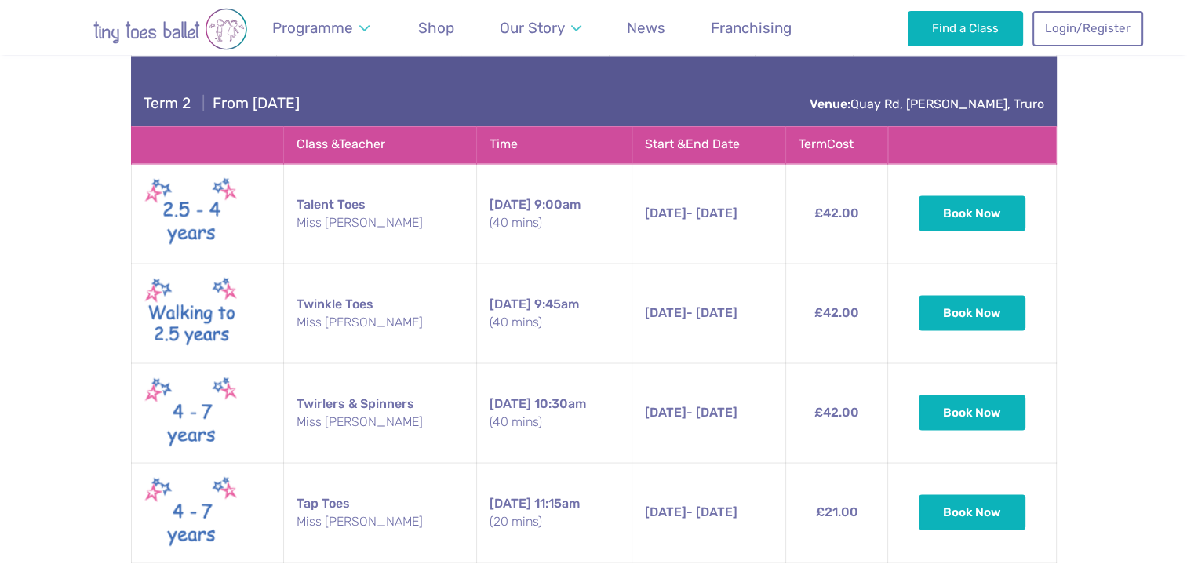  What do you see at coordinates (170, 29) in the screenshot?
I see `img: tiny toes ballet` at bounding box center [170, 29].